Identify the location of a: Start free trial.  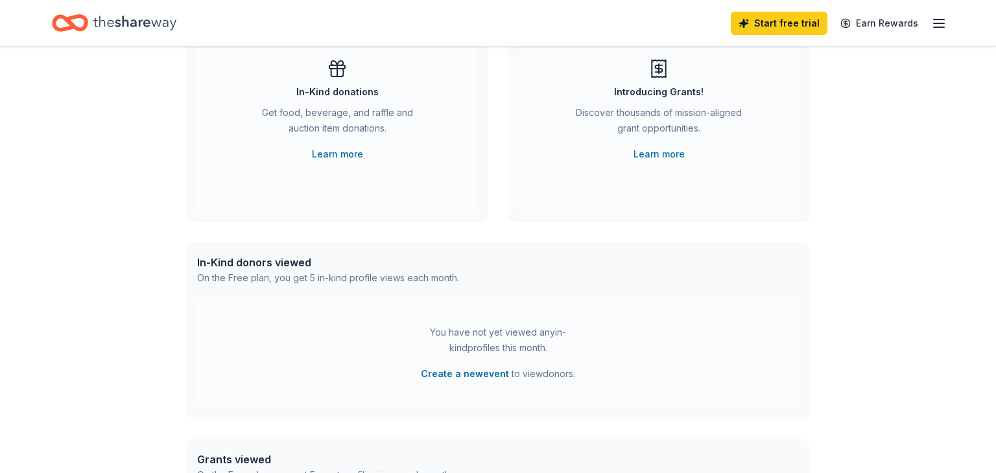
(779, 23).